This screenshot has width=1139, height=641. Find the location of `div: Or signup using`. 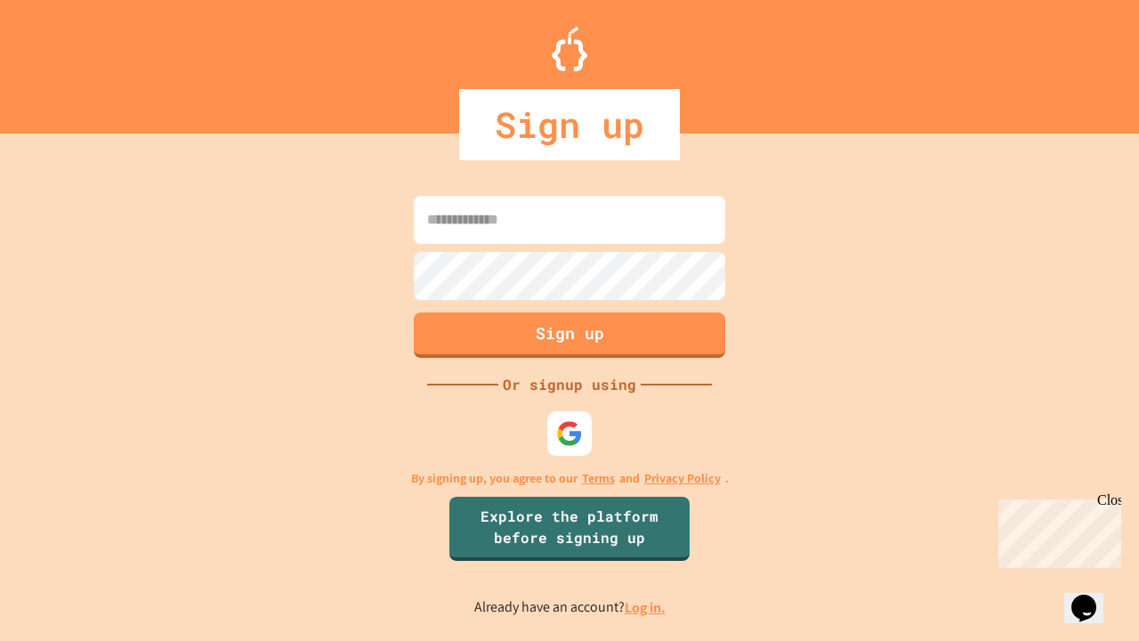

div: Or signup using is located at coordinates (570, 384).